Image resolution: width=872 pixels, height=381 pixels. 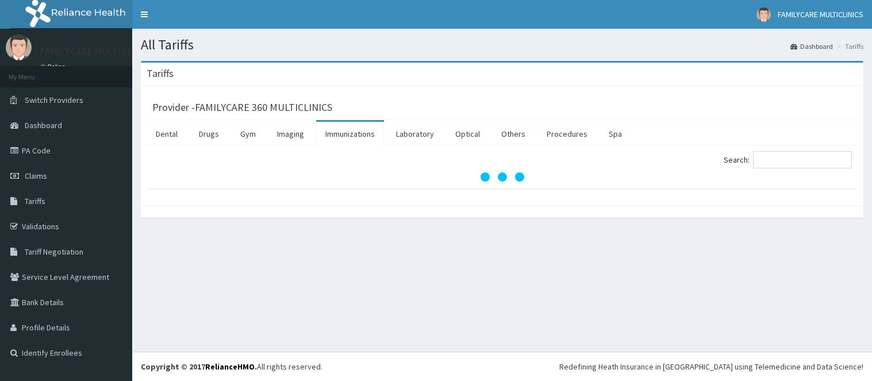 I want to click on svg: audio-loading, so click(x=502, y=177).